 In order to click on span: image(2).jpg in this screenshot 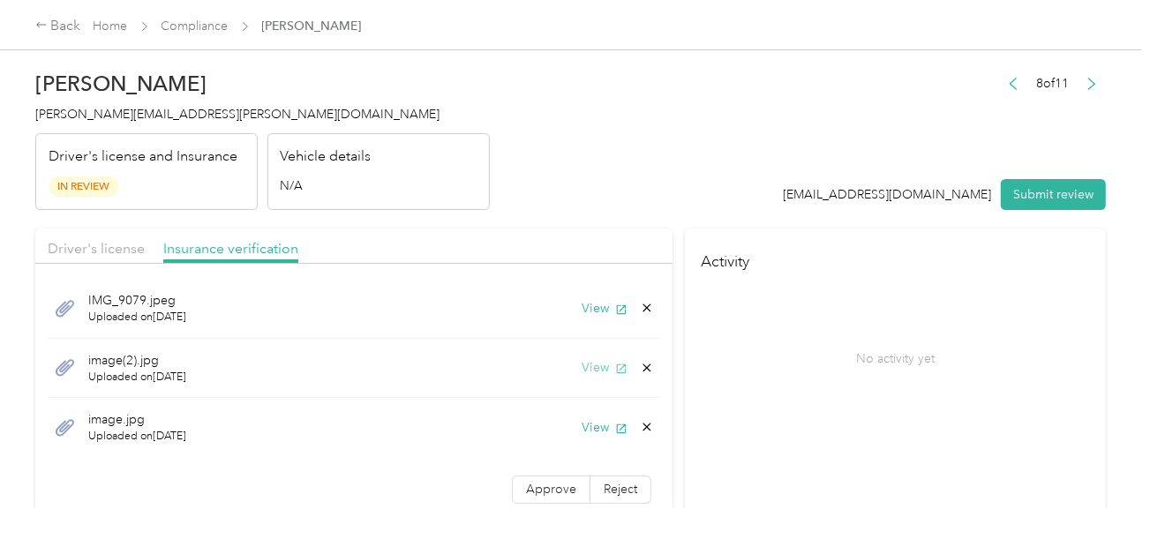, I will do `click(137, 360)`.